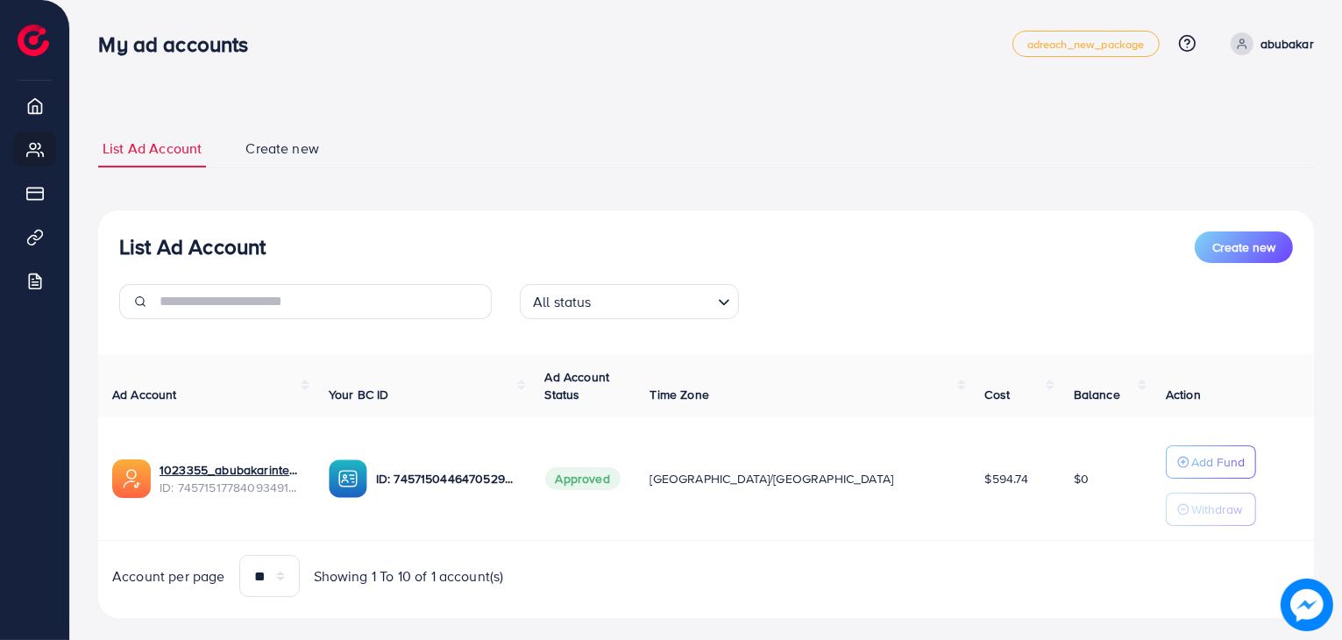  What do you see at coordinates (1081, 478) in the screenshot?
I see `span: $0` at bounding box center [1081, 478].